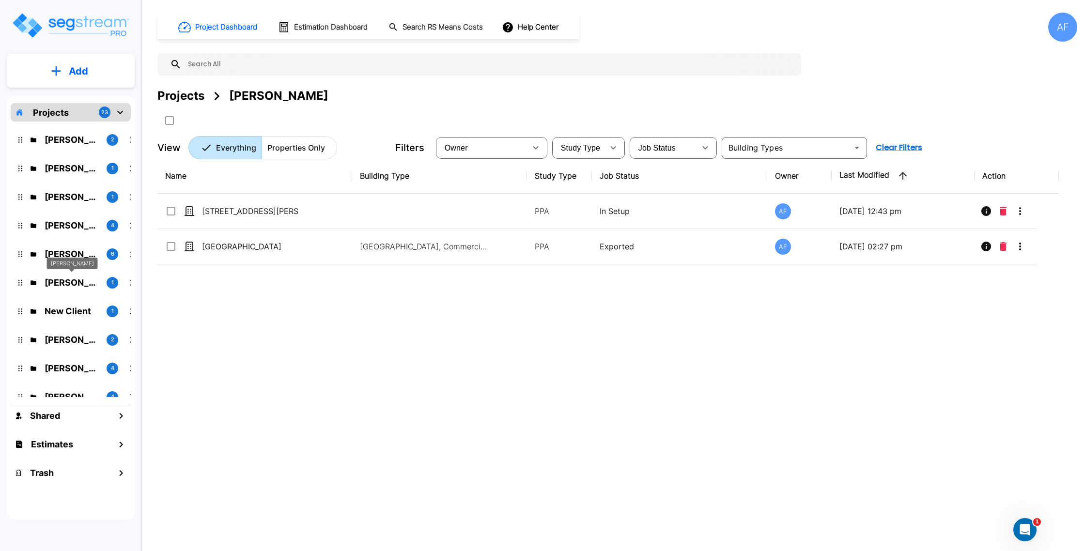  What do you see at coordinates (78, 71) in the screenshot?
I see `p: Add` at bounding box center [78, 71].